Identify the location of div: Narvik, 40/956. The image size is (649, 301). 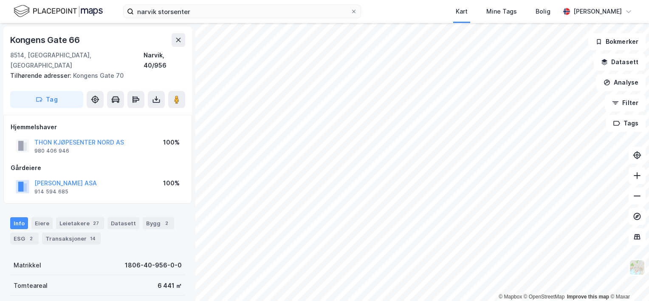
(164, 60).